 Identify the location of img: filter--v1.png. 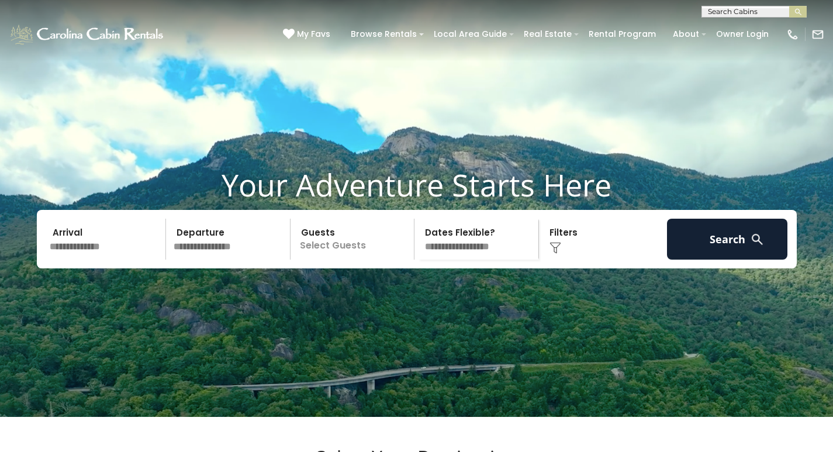
(555, 248).